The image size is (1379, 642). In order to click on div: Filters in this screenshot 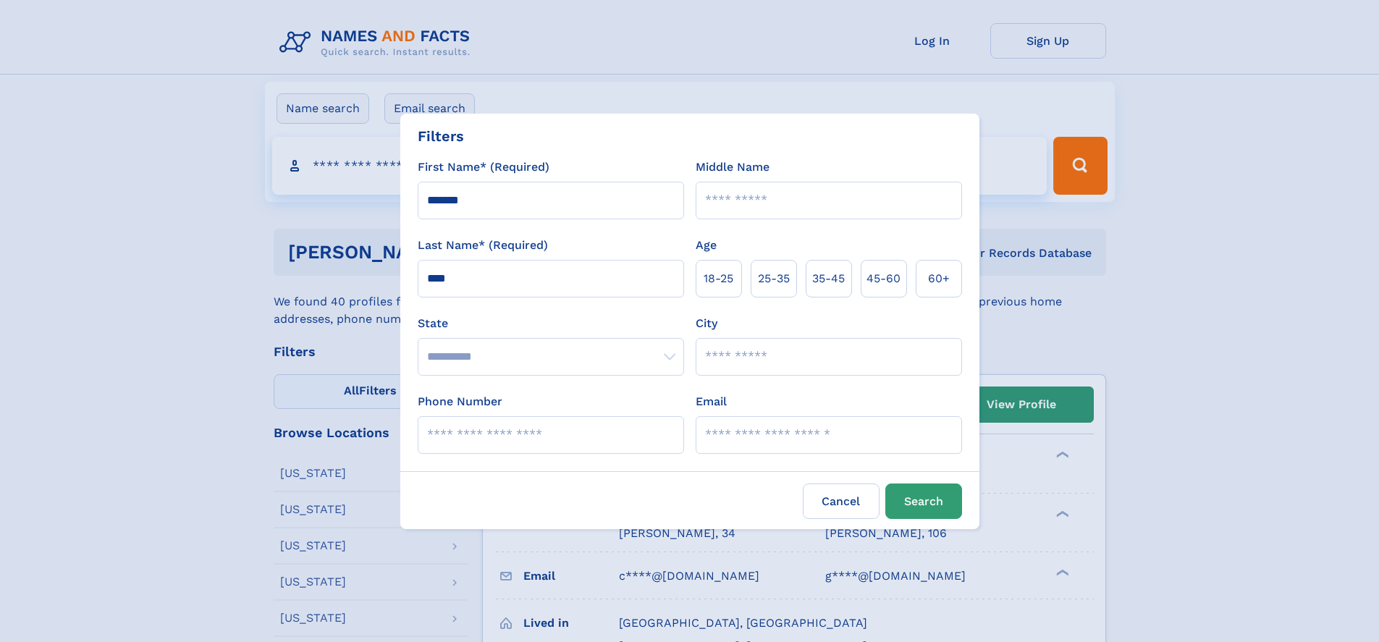, I will do `click(441, 136)`.